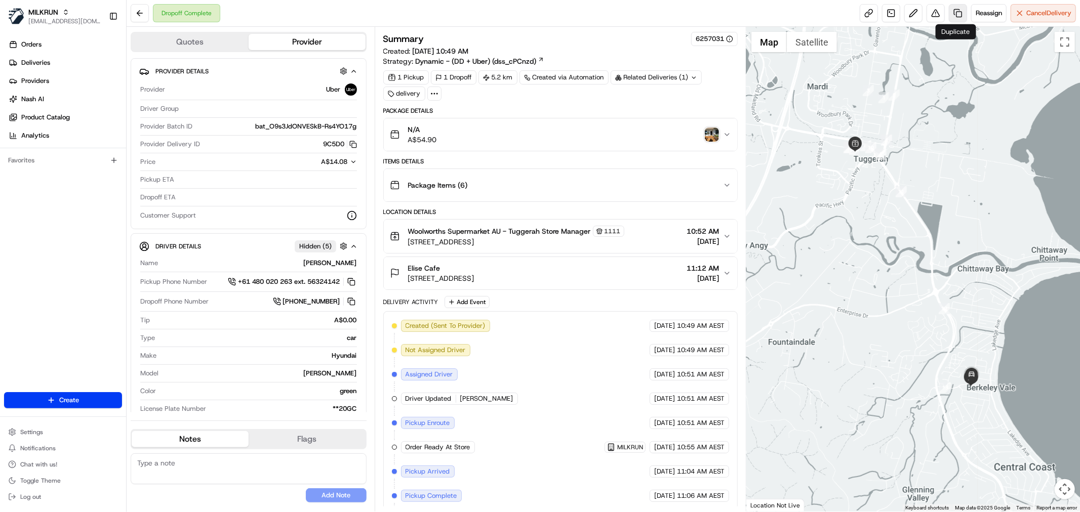 Image resolution: width=1080 pixels, height=512 pixels. Describe the element at coordinates (16, 16) in the screenshot. I see `img: MILKRUN` at that location.